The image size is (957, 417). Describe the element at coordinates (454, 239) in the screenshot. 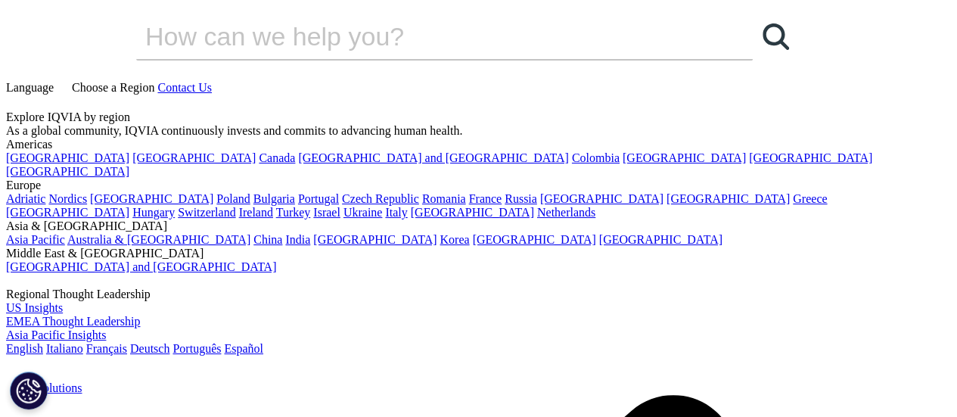

I see `a: Korea` at that location.